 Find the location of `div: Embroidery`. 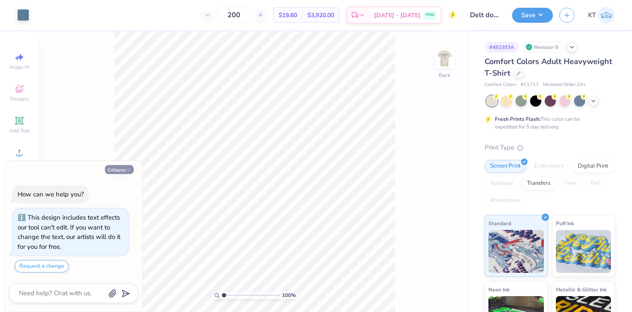

div: Embroidery is located at coordinates (549, 166).